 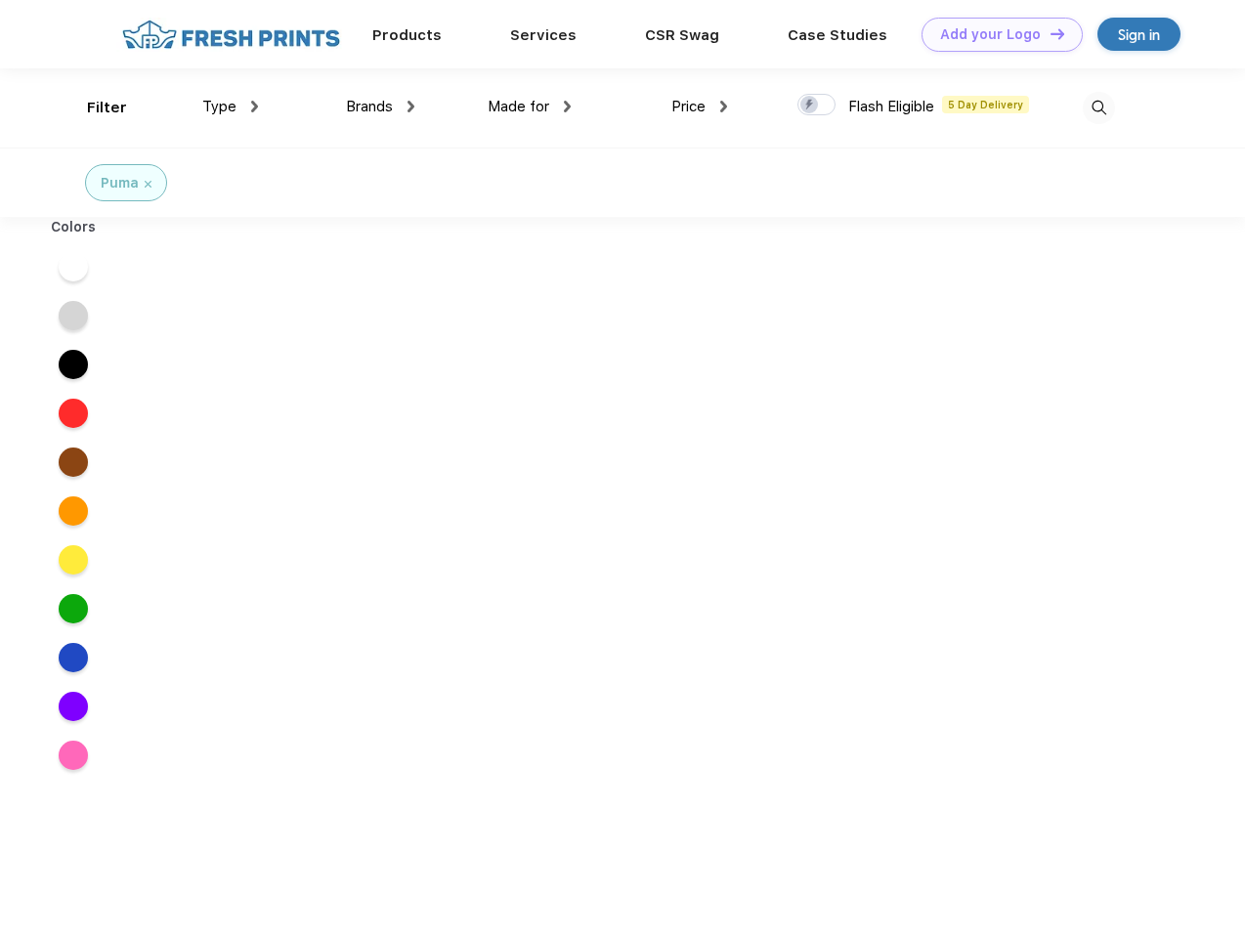 I want to click on div: Puma, so click(x=119, y=183).